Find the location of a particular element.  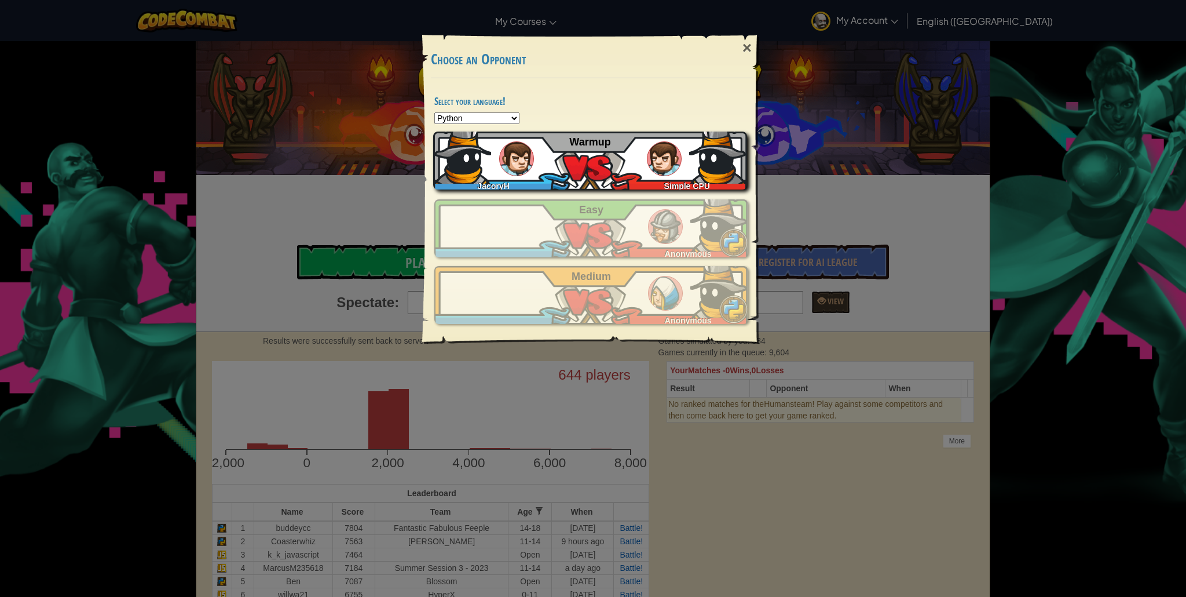

span: Simple CPU is located at coordinates (687, 186).